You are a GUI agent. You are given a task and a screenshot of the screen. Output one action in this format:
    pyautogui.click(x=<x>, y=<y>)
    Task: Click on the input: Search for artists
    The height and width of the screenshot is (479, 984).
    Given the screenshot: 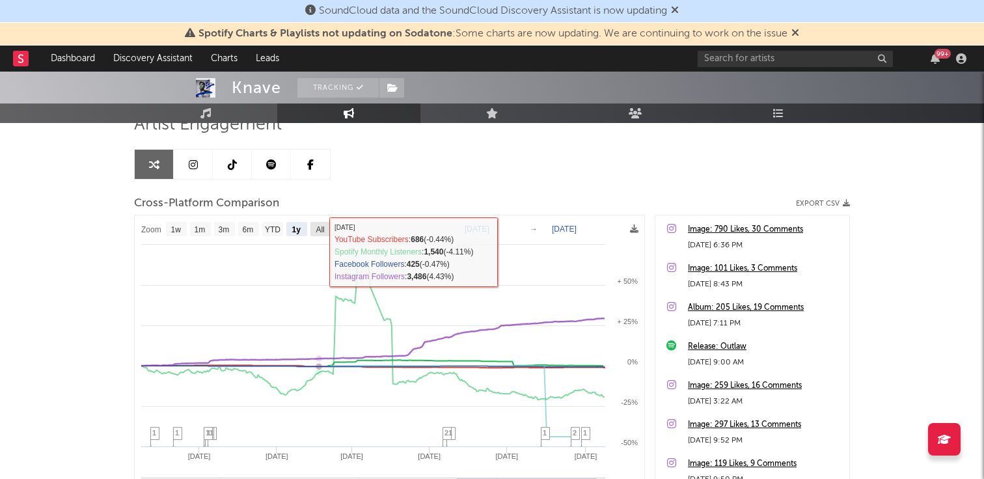 What is the action you would take?
    pyautogui.click(x=795, y=59)
    